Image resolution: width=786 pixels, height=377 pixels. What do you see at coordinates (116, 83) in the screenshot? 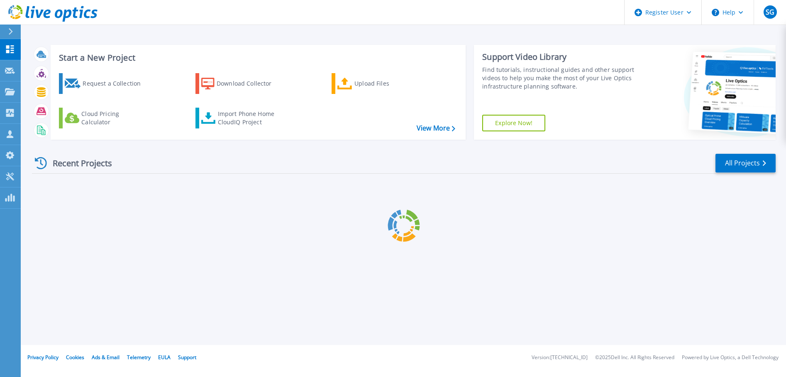
I see `div: Request a Collection` at bounding box center [116, 83].